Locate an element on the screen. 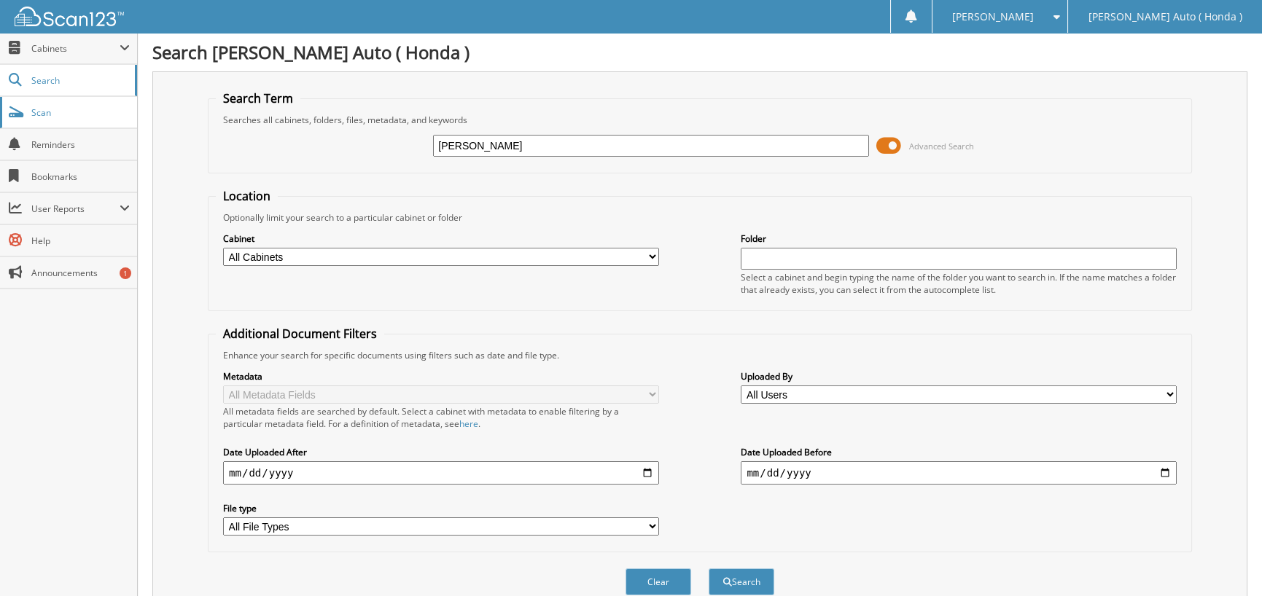  div: 1 is located at coordinates (125, 273).